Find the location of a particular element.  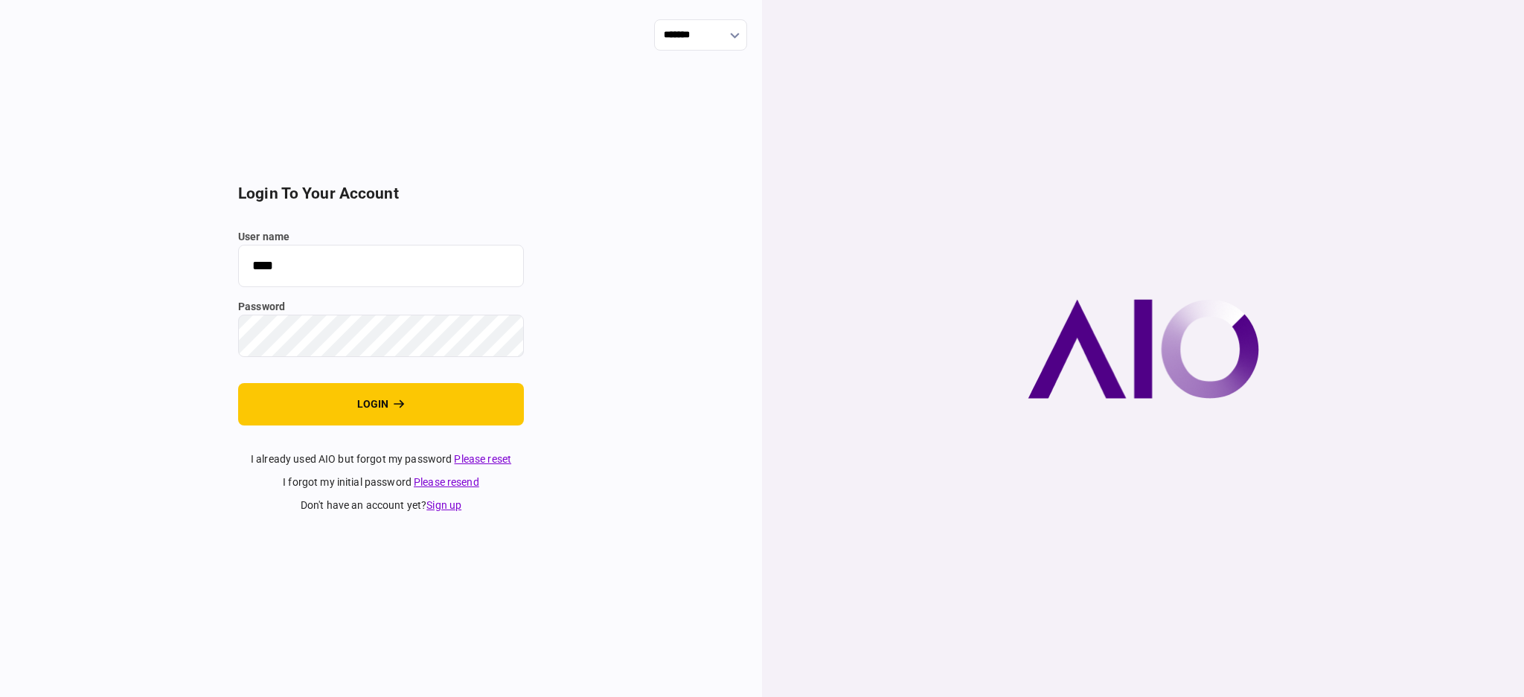

a: Please reset is located at coordinates (482, 459).